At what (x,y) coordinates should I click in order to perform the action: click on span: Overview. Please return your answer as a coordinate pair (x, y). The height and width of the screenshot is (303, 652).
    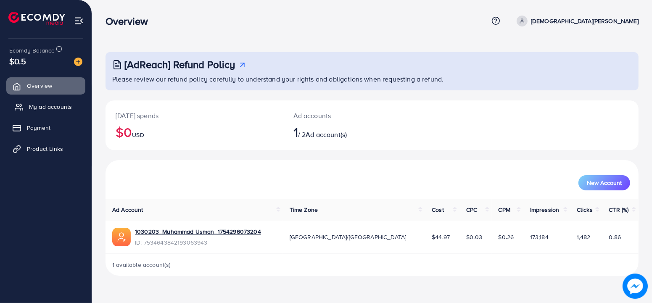
    Looking at the image, I should click on (40, 86).